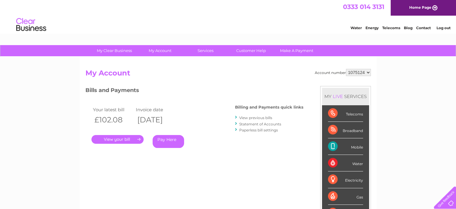 This screenshot has width=456, height=209. Describe the element at coordinates (113, 119) in the screenshot. I see `th: £102.08` at that location.